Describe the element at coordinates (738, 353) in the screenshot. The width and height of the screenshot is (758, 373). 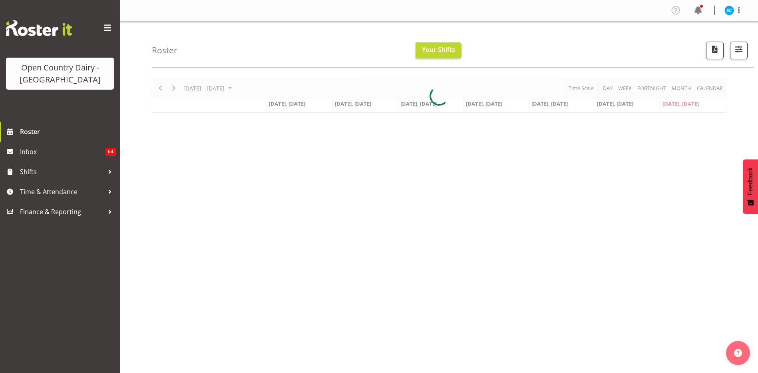
I see `img: help-xxl-2.png` at that location.